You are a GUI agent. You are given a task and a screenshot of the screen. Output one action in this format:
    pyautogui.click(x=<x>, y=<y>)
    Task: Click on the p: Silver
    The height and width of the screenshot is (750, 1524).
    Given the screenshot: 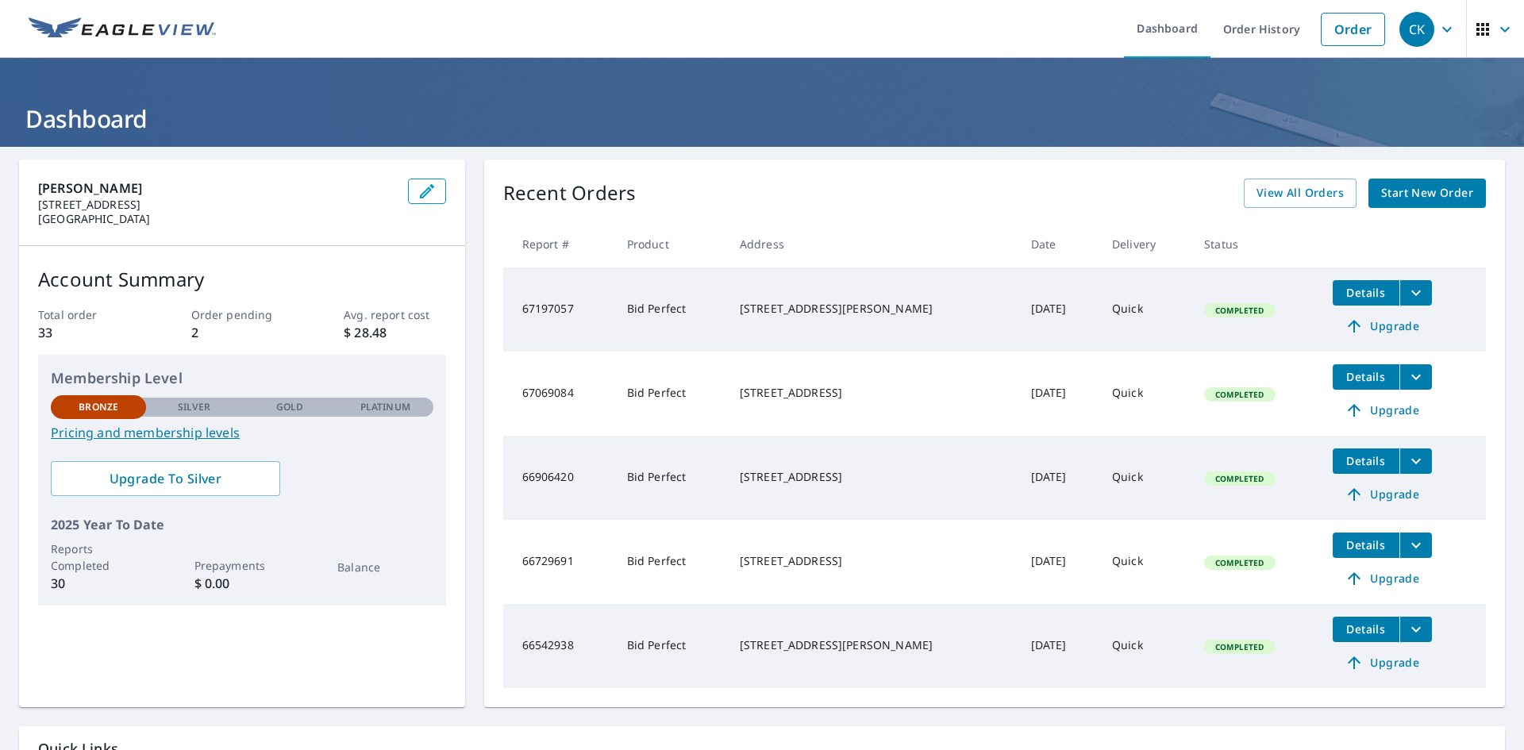 What is the action you would take?
    pyautogui.click(x=194, y=407)
    